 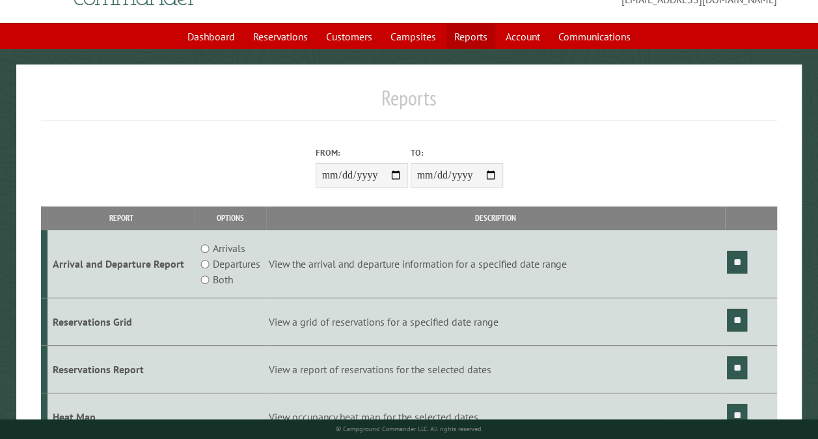 What do you see at coordinates (223, 279) in the screenshot?
I see `label: Both` at bounding box center [223, 279].